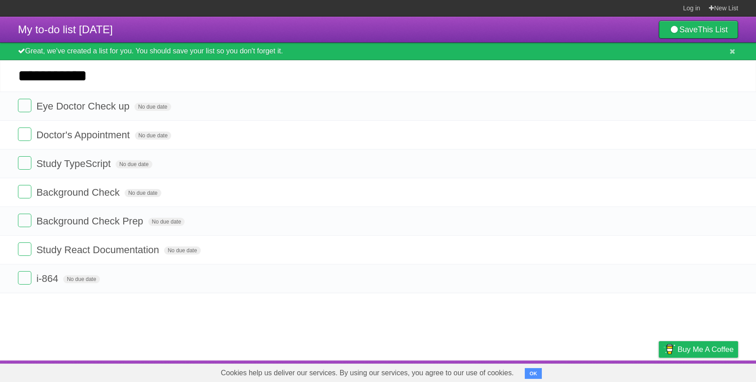  Describe the element at coordinates (710, 371) in the screenshot. I see `a: Suggest a feature` at that location.